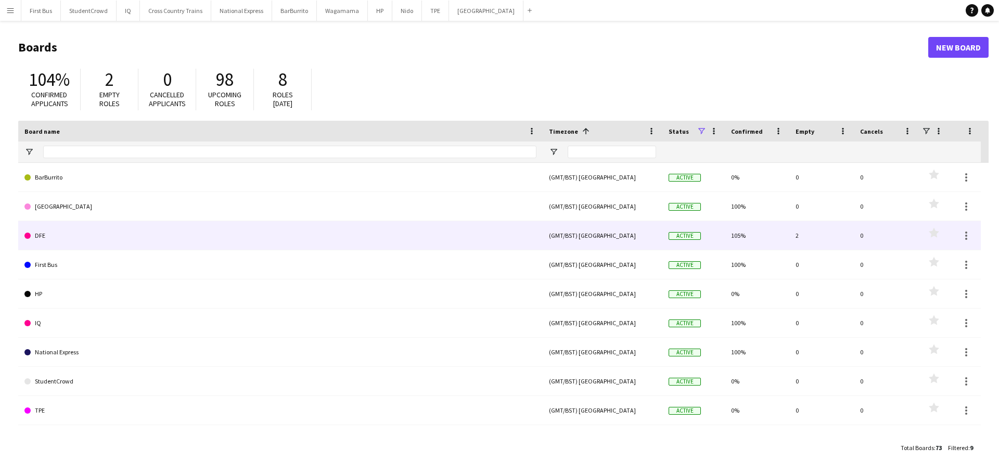 This screenshot has height=474, width=999. I want to click on button: Nido, so click(407, 10).